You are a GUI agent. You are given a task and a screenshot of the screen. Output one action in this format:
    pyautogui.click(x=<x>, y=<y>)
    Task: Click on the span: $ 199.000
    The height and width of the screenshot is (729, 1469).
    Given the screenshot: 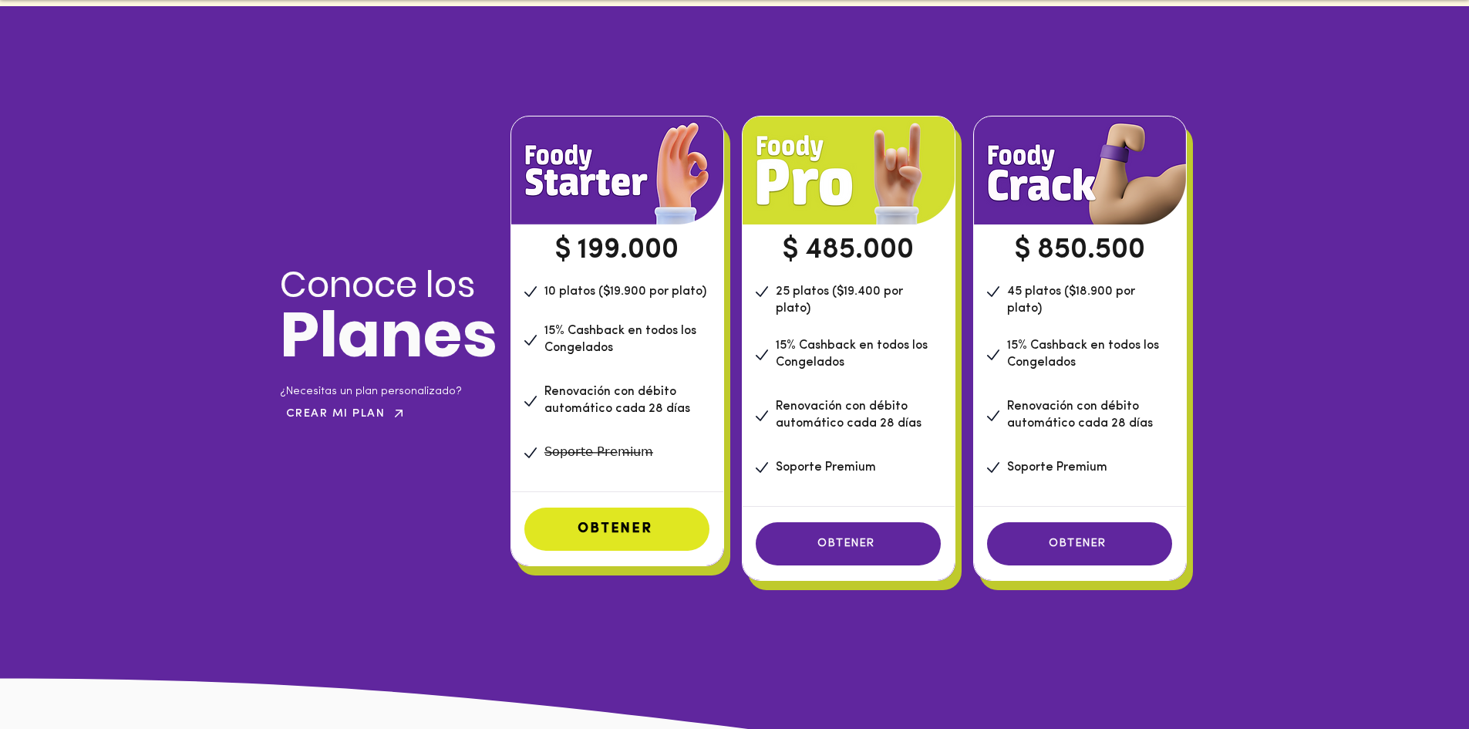 What is the action you would take?
    pyautogui.click(x=616, y=250)
    